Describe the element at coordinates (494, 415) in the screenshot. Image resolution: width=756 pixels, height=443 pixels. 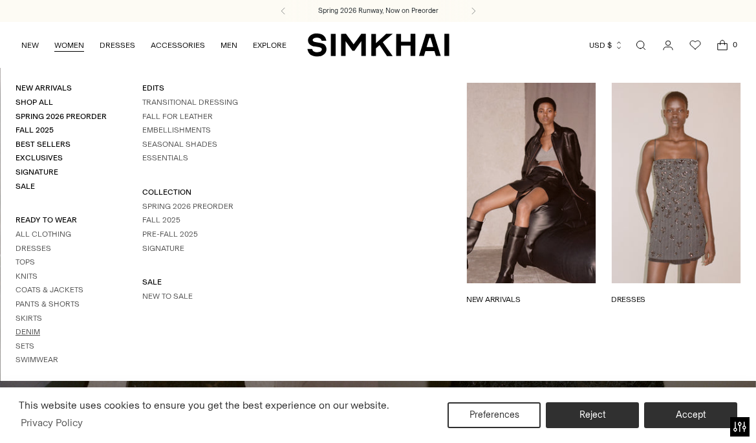
I see `button: Preferences` at that location.